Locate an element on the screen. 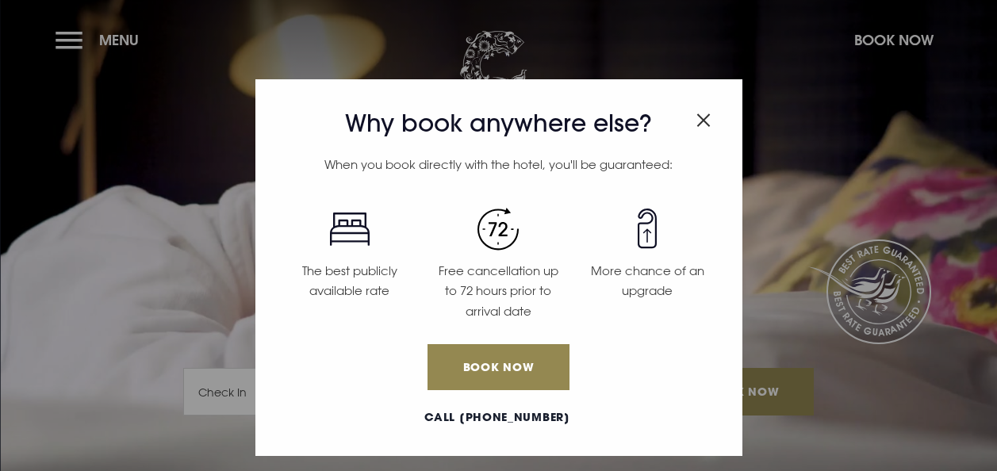 The image size is (997, 471). p: When you book directly with the hotel, you'll be guaranteed: is located at coordinates (499, 165).